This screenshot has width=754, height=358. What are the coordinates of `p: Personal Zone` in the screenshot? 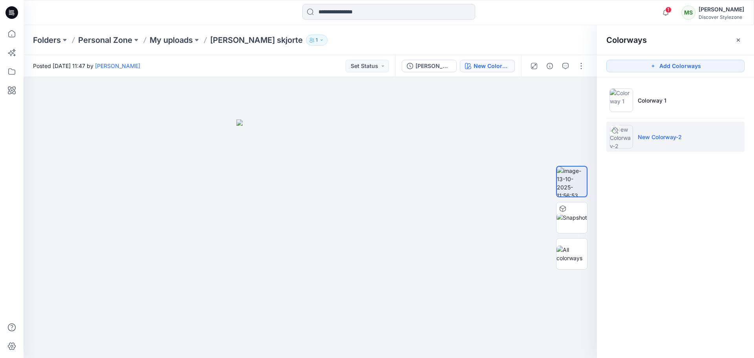 It's located at (105, 40).